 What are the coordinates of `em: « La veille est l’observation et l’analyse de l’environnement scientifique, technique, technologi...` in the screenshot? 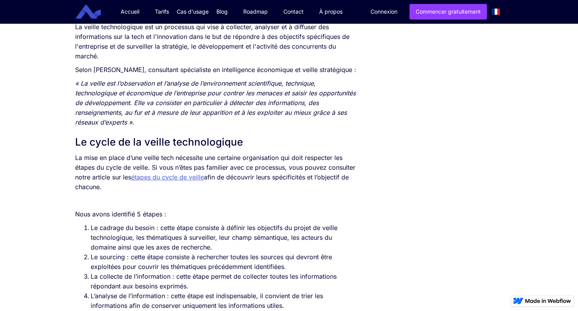 It's located at (215, 103).